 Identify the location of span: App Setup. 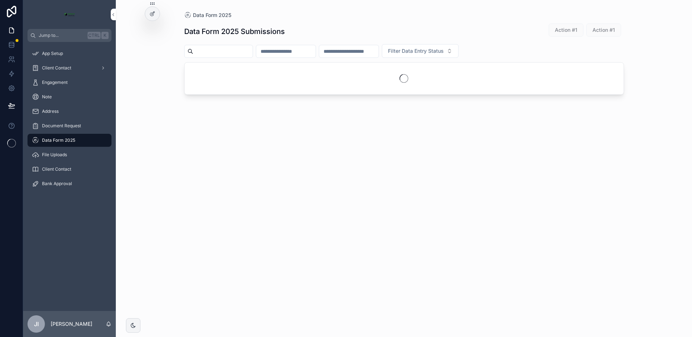
(52, 54).